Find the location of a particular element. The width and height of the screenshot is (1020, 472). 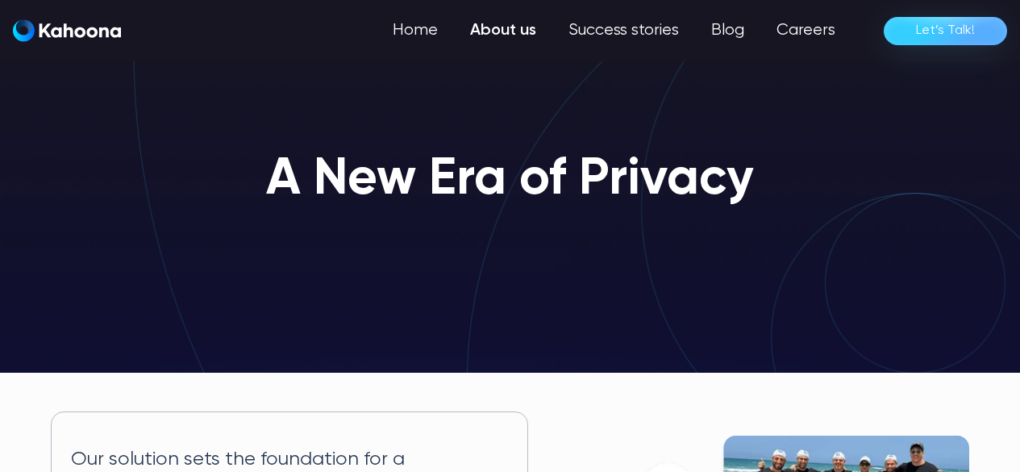

a: Blog is located at coordinates (727, 31).